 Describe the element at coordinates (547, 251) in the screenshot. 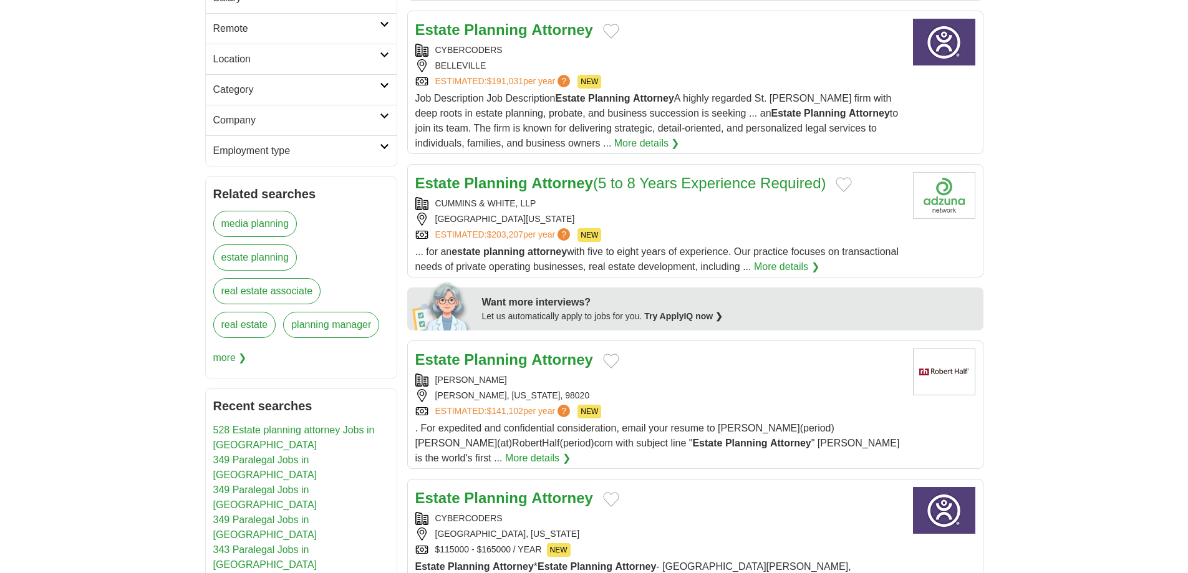

I see `strong: attorney` at that location.